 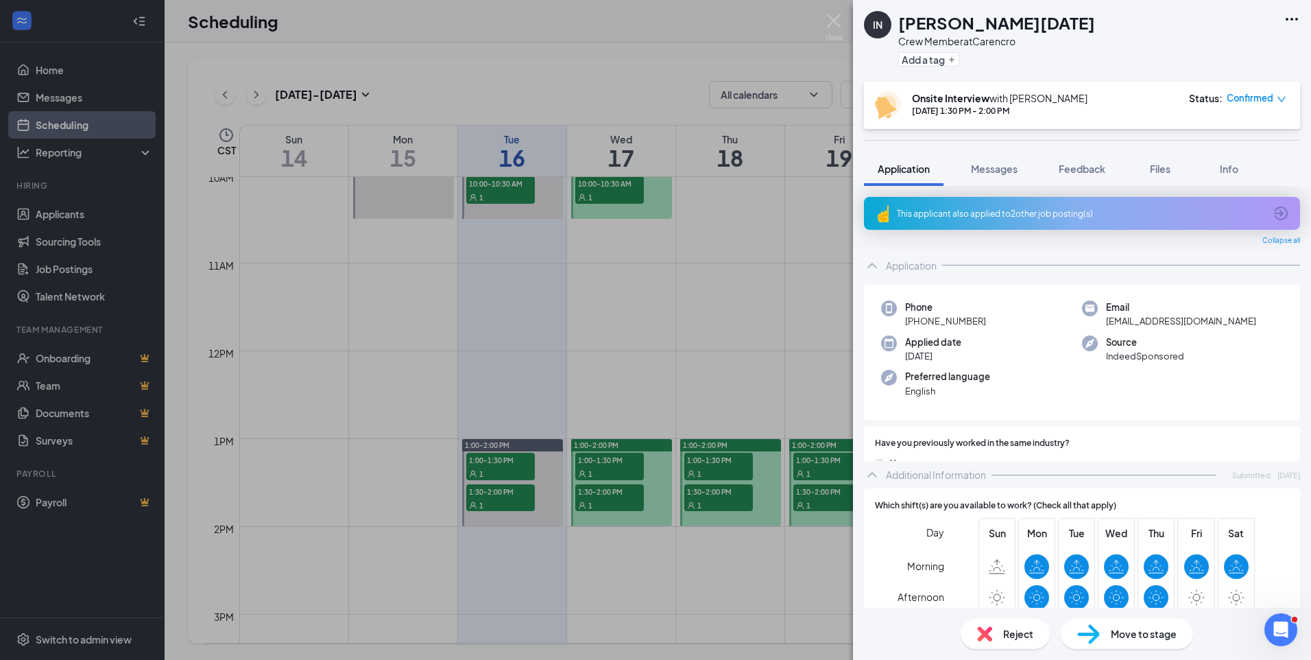 What do you see at coordinates (1205, 98) in the screenshot?
I see `div: Status :` at bounding box center [1205, 98].